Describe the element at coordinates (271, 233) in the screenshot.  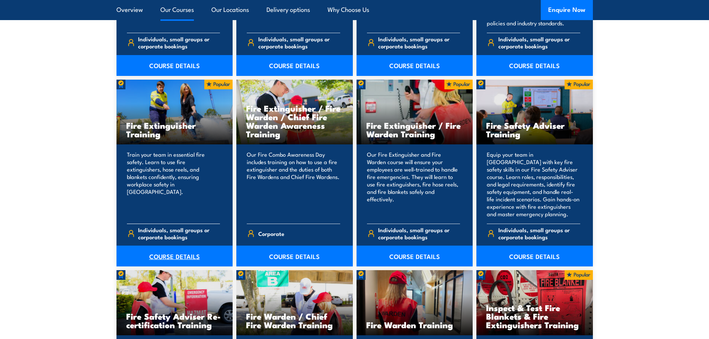
I see `span: Corporate` at that location.